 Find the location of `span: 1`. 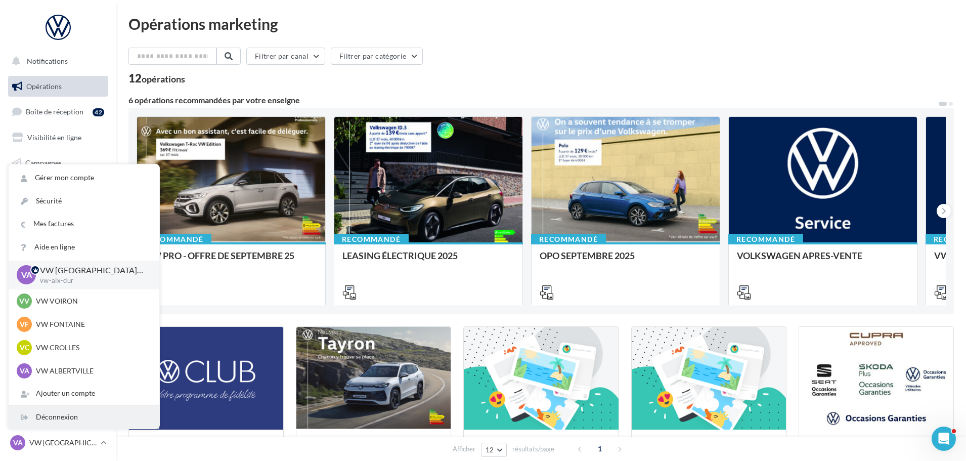

span: 1 is located at coordinates (600, 449).